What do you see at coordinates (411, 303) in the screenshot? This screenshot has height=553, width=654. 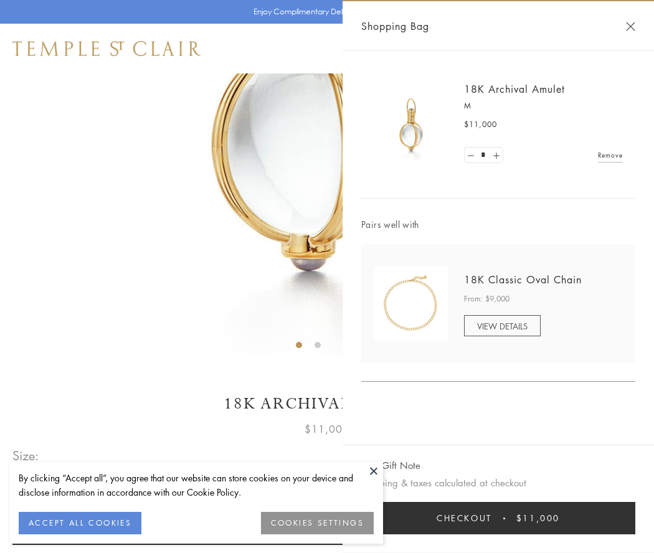 I see `img: N88865-OV18` at bounding box center [411, 303].